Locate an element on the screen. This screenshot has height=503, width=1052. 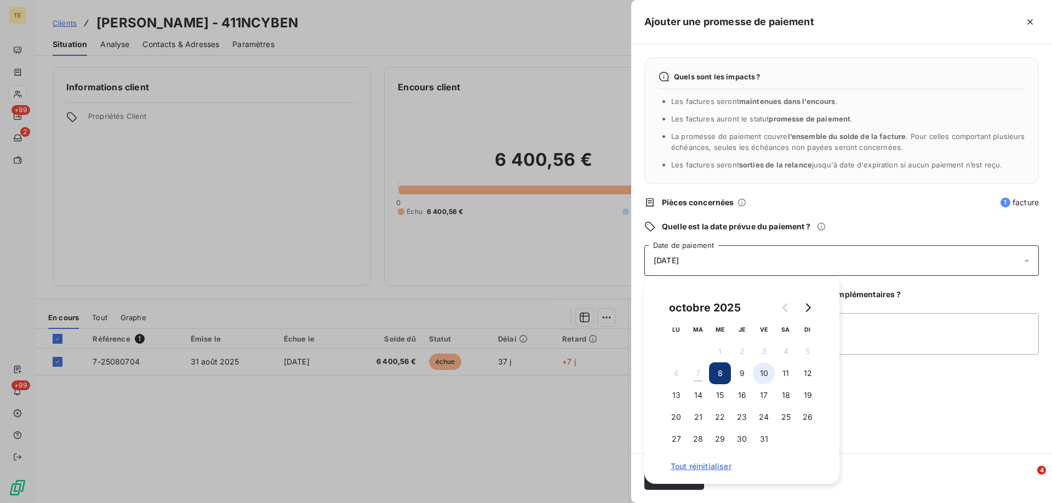
button: 31 is located at coordinates (764, 439).